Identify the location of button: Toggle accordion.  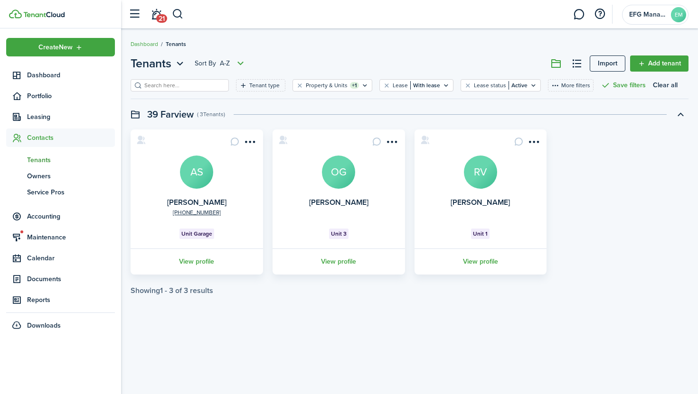
(680, 114).